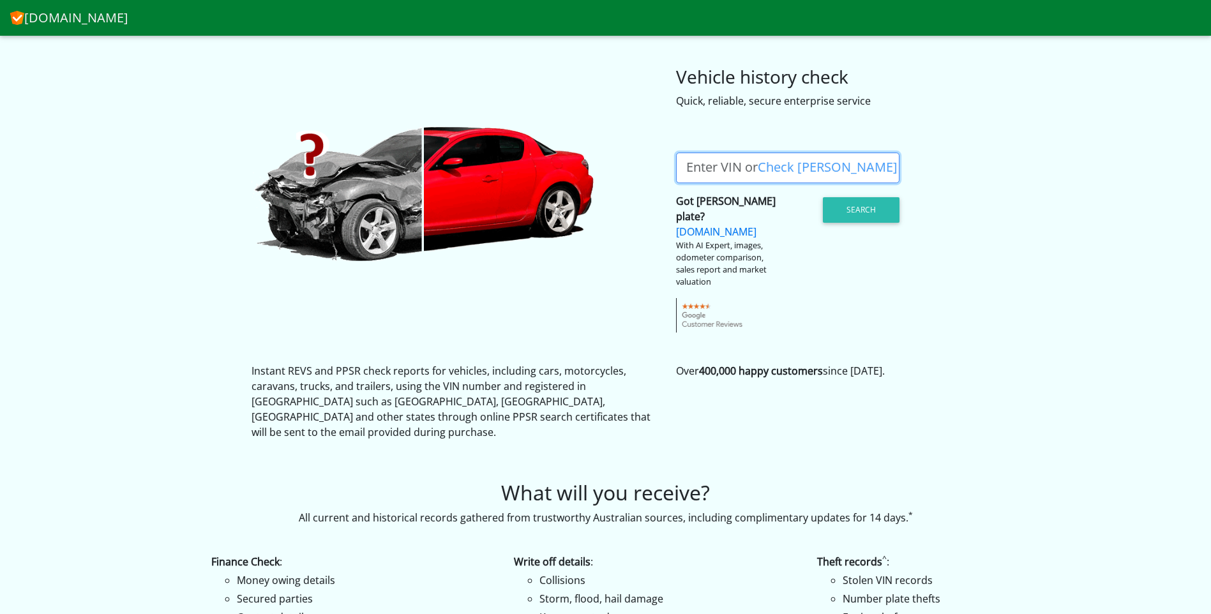 The width and height of the screenshot is (1211, 614). I want to click on li: Storm, flood, hail damage, so click(669, 599).